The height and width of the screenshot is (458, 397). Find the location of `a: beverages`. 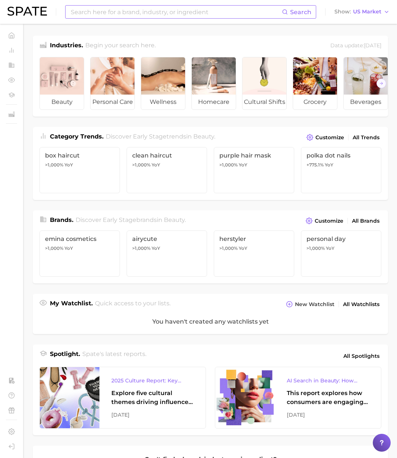

a: beverages is located at coordinates (366, 83).